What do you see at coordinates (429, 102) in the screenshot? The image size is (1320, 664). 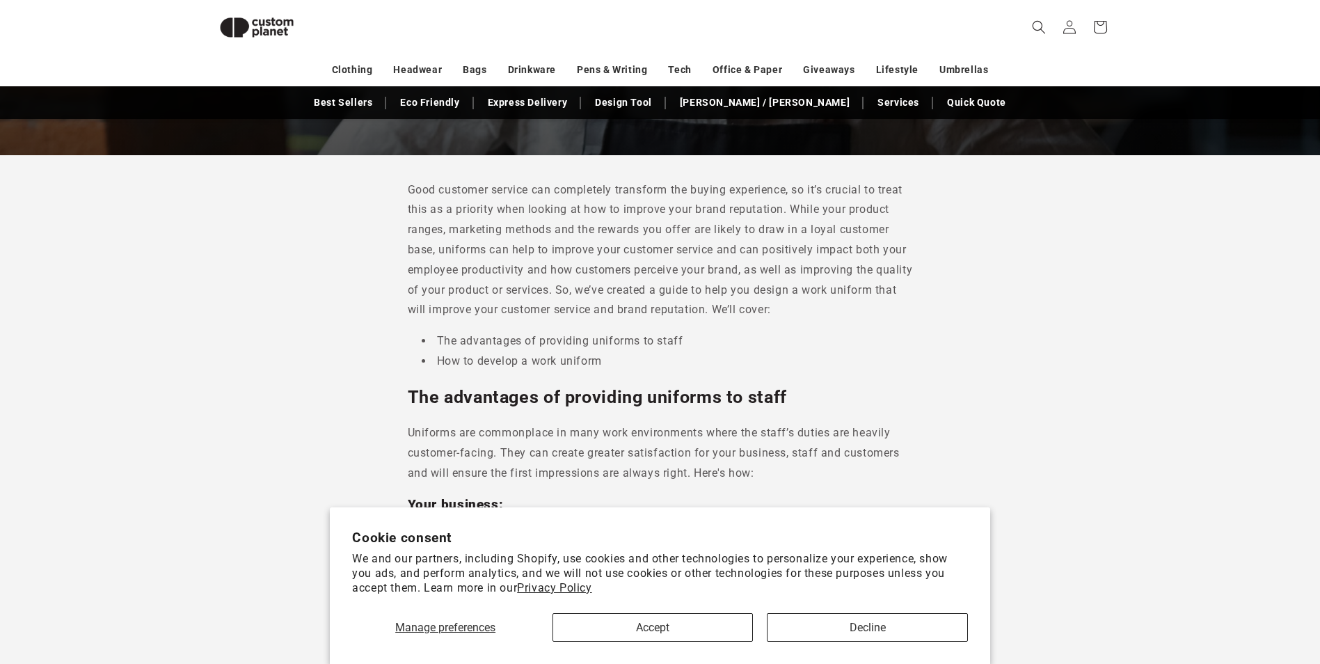 I see `a: Eco Friendly` at bounding box center [429, 102].